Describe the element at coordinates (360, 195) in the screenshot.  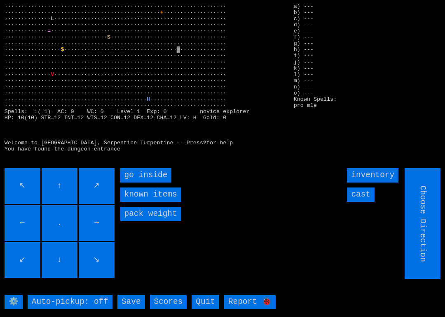
I see `input: cast` at that location.